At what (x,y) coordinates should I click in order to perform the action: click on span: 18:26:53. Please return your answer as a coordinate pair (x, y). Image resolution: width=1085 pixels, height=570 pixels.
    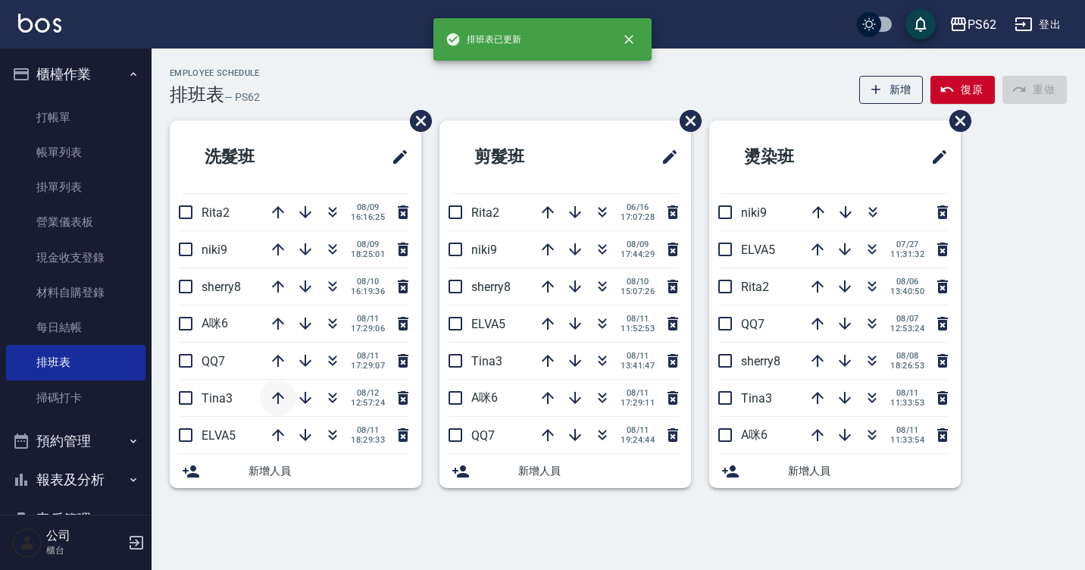
    Looking at the image, I should click on (907, 365).